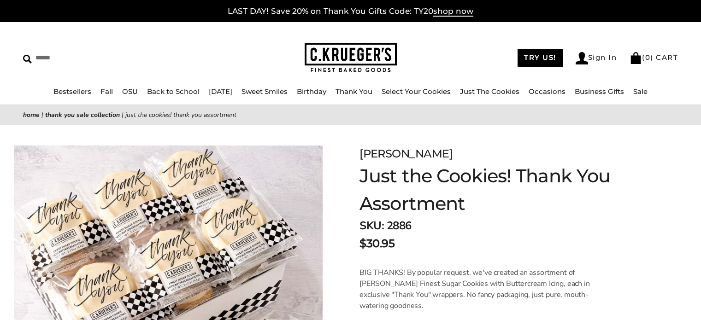 The width and height of the screenshot is (701, 320). Describe the element at coordinates (599, 91) in the screenshot. I see `a: Business Gifts` at that location.